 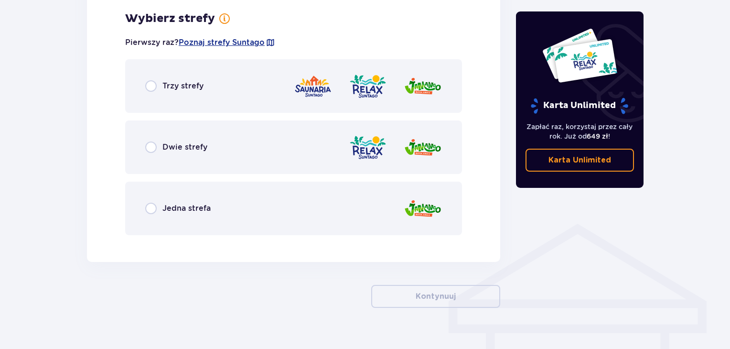 I want to click on h3: Wybierz strefy, so click(x=170, y=19).